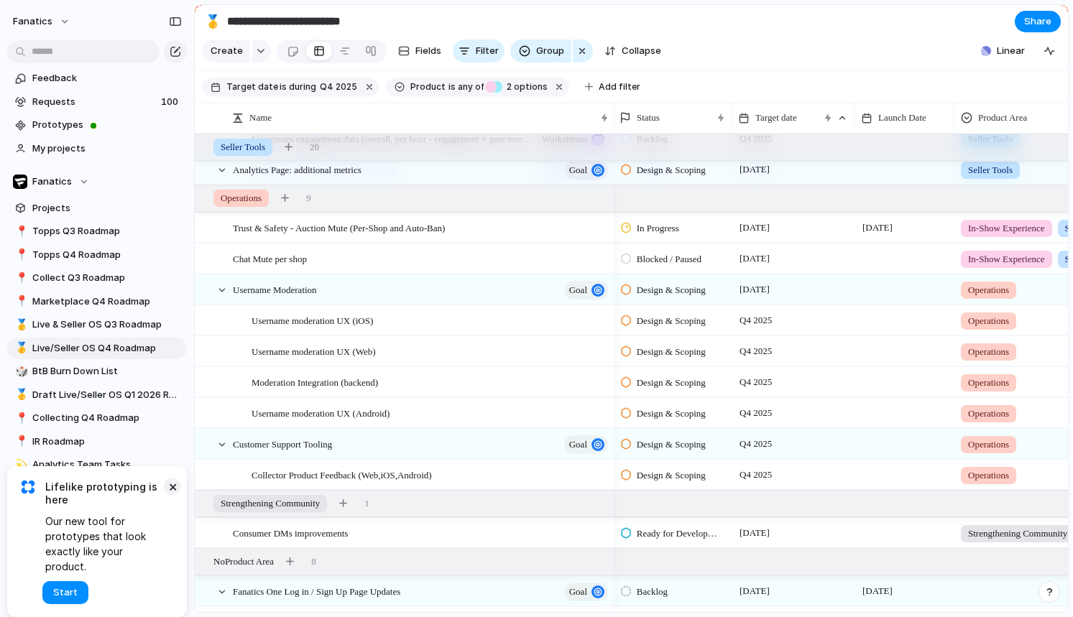 Image resolution: width=1073 pixels, height=617 pixels. I want to click on button: Linear, so click(1003, 51).